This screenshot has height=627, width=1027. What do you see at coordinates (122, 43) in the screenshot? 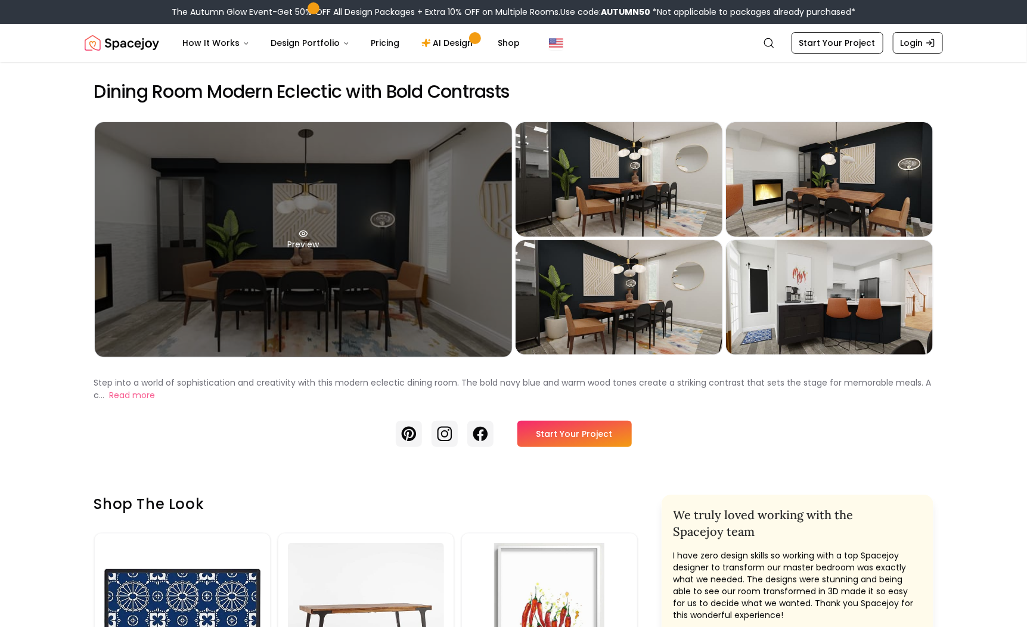
I see `img: Spacejoy Logo` at bounding box center [122, 43].